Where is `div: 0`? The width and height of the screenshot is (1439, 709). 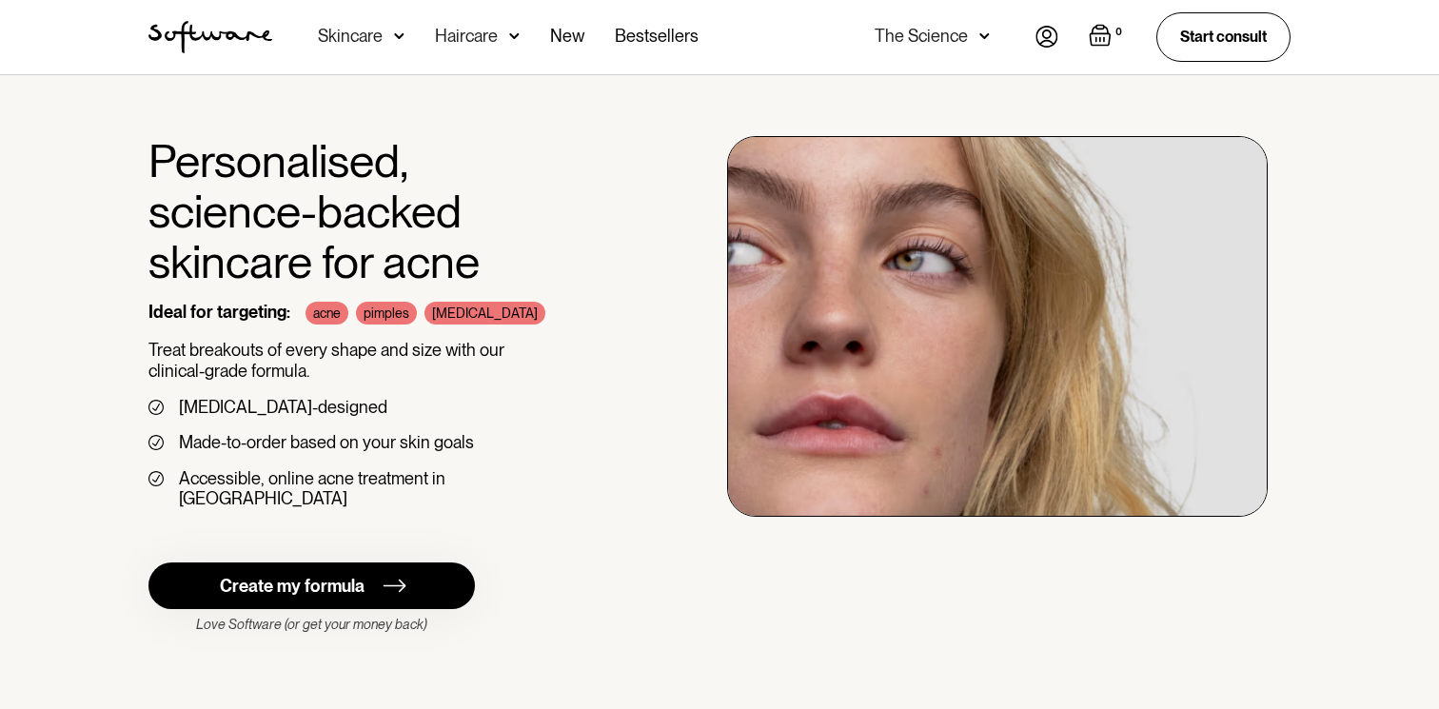
div: 0 is located at coordinates (1118, 32).